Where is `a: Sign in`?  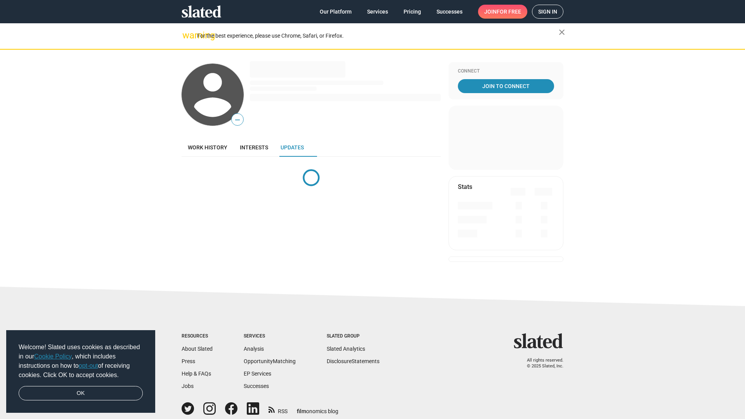
a: Sign in is located at coordinates (547, 12).